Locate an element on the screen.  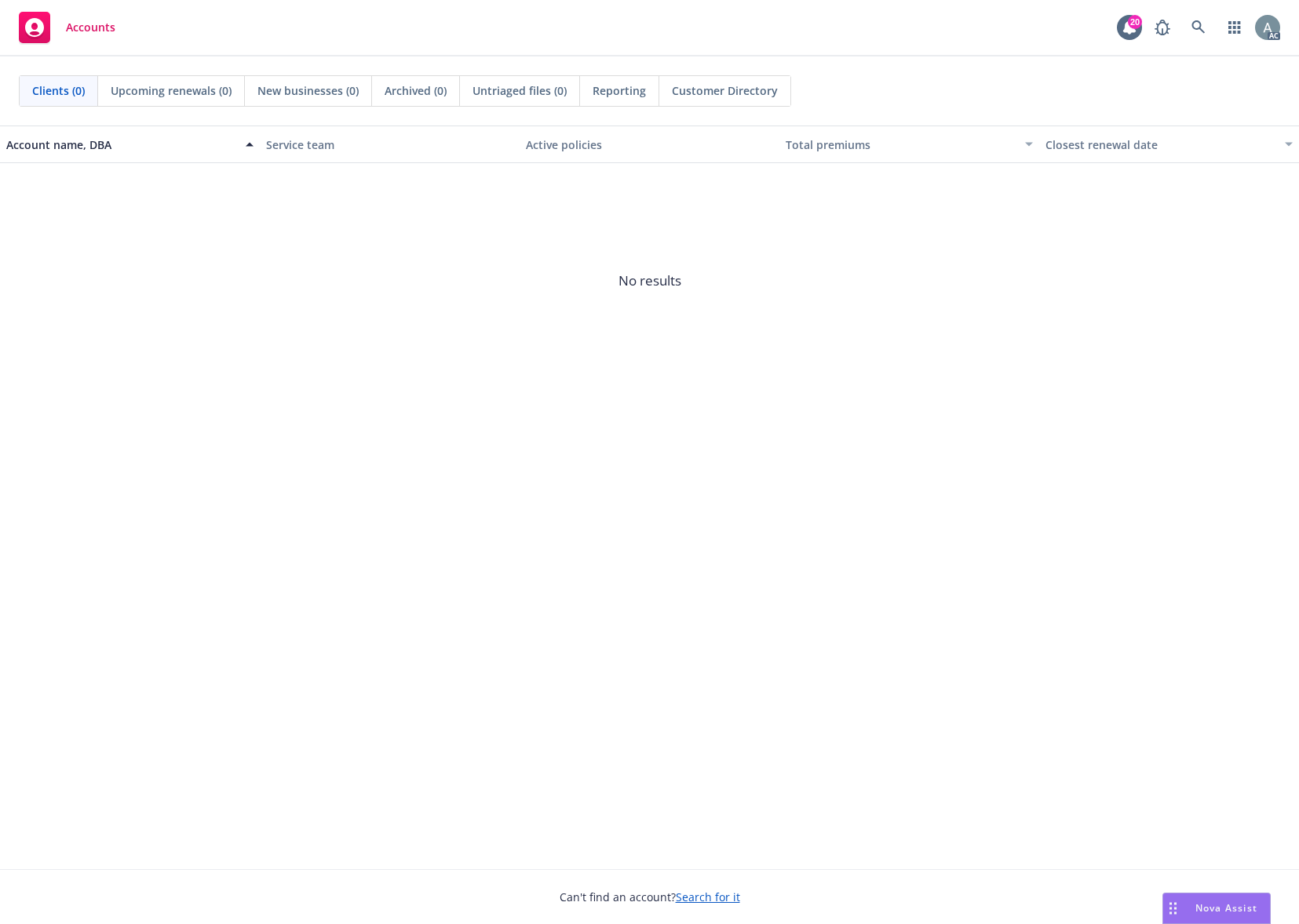
span: Customer Directory is located at coordinates (725, 90).